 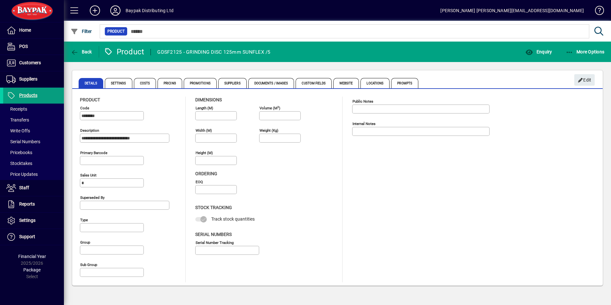 I want to click on mat-label: Width (m), so click(x=204, y=130).